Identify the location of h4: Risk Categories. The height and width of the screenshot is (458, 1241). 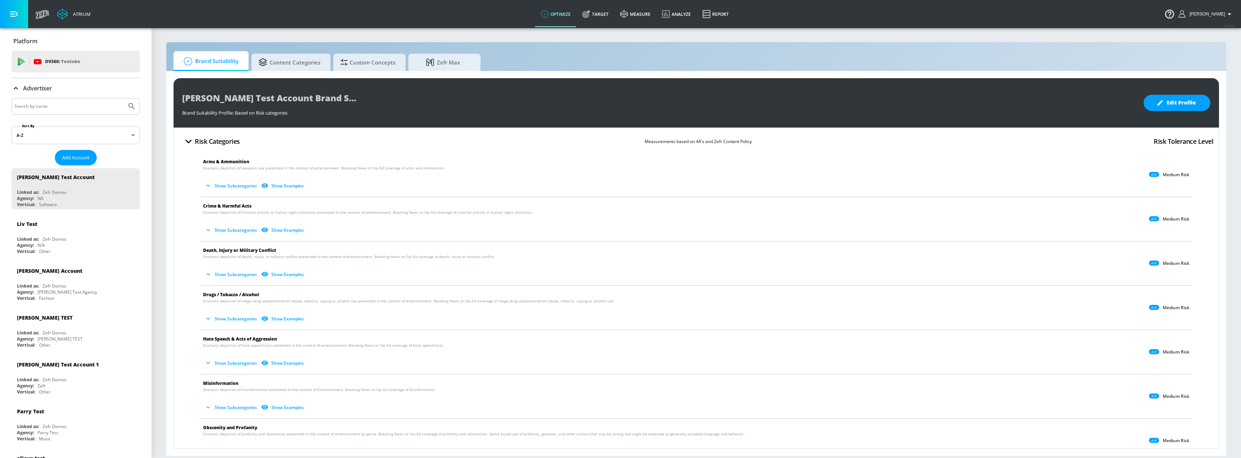
(217, 141).